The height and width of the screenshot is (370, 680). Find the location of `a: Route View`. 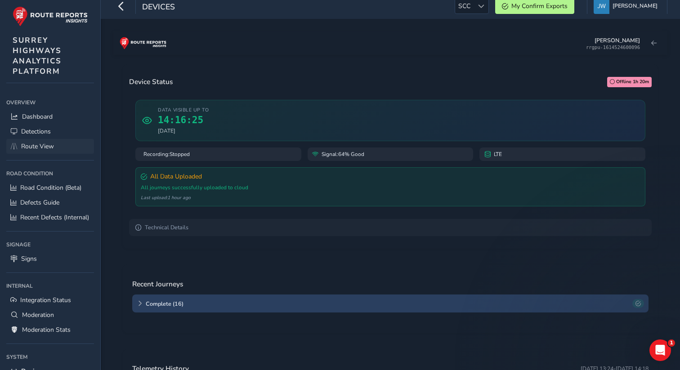

a: Route View is located at coordinates (50, 146).